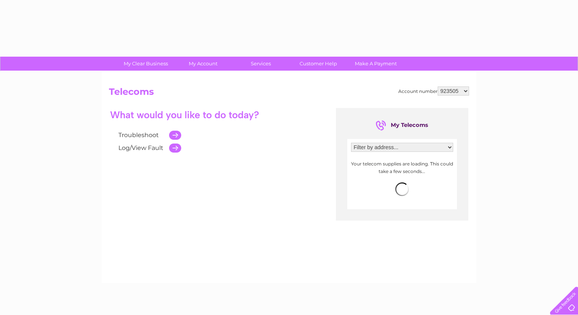 The image size is (578, 315). What do you see at coordinates (402, 168) in the screenshot?
I see `p: Your telecom supplies are loading. This could take a few seconds...` at bounding box center [402, 168].